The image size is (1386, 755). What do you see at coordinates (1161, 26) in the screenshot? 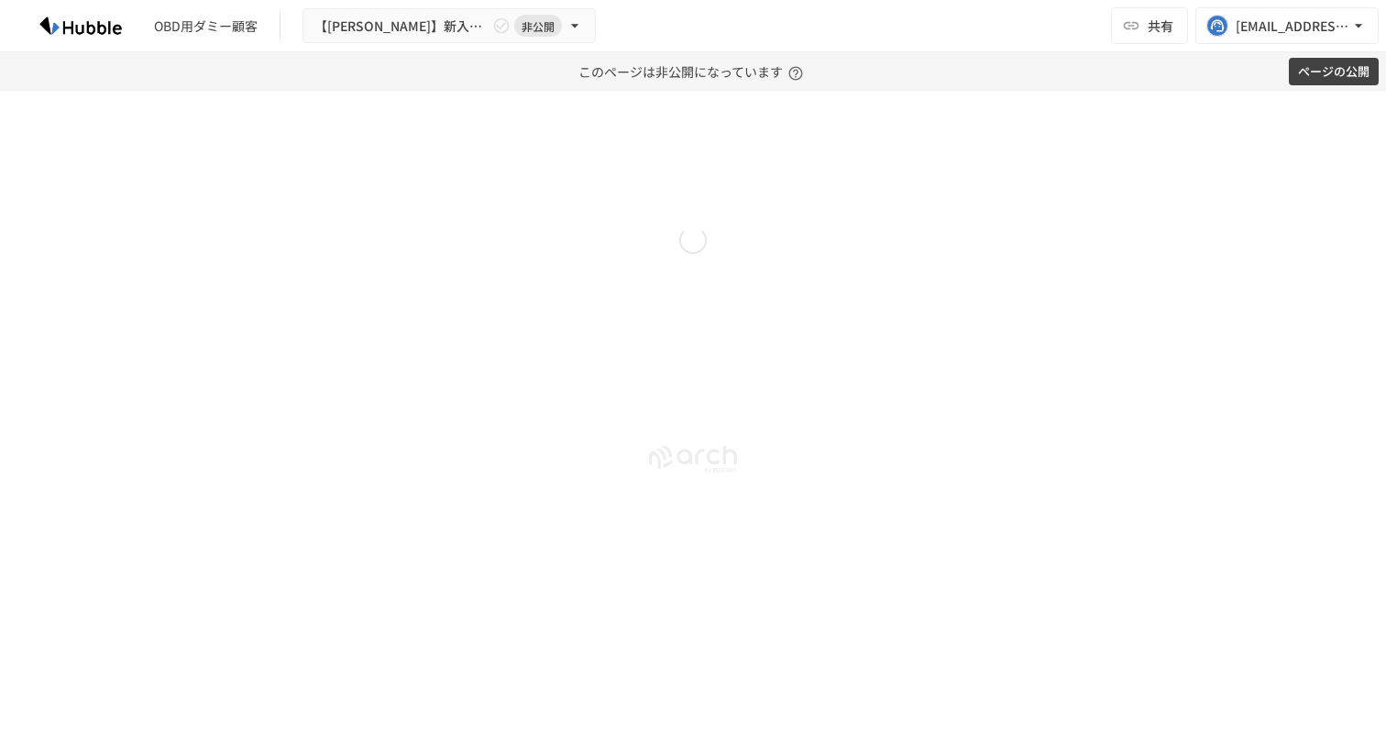
I see `span: 共有` at bounding box center [1161, 26].